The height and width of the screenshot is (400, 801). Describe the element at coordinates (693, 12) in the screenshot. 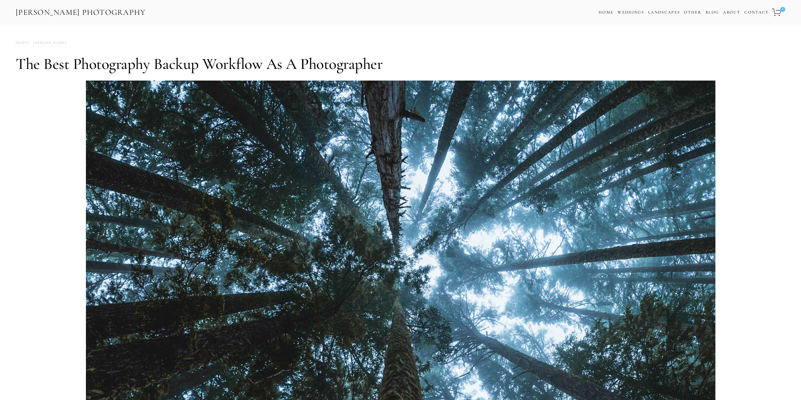

I see `a: Other` at that location.